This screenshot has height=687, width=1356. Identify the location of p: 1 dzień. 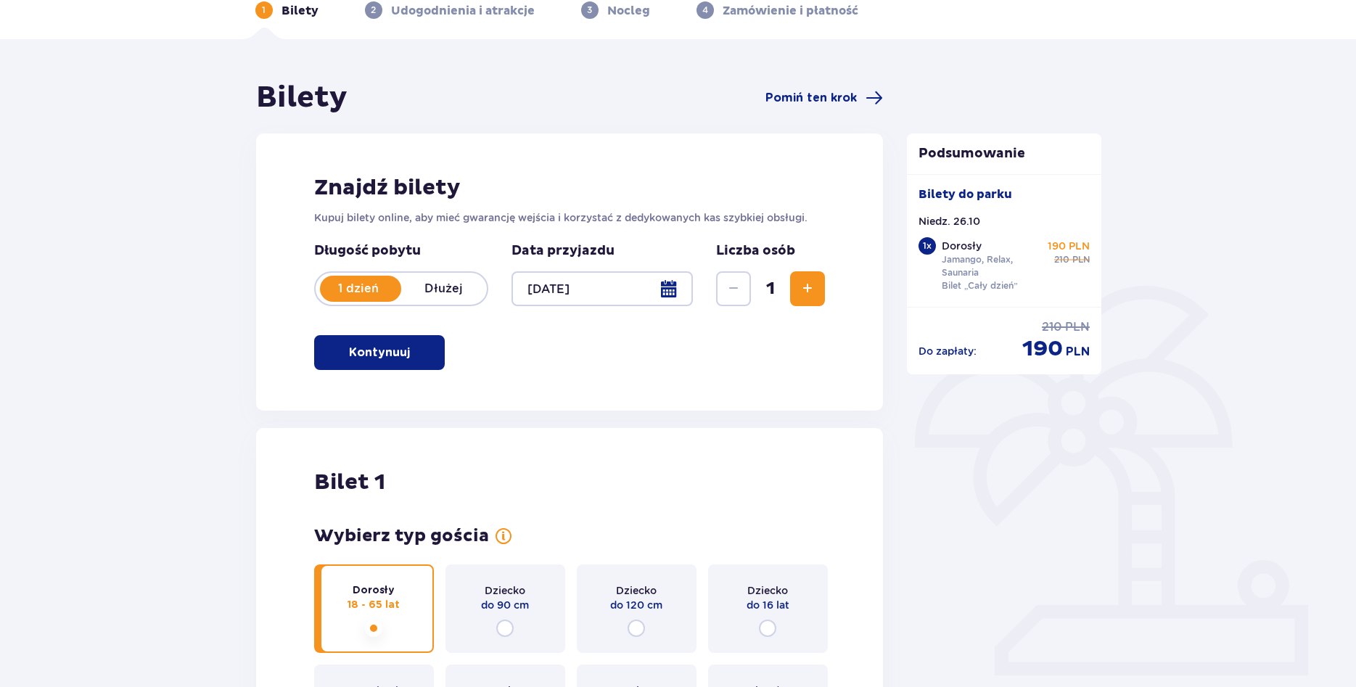
(358, 289).